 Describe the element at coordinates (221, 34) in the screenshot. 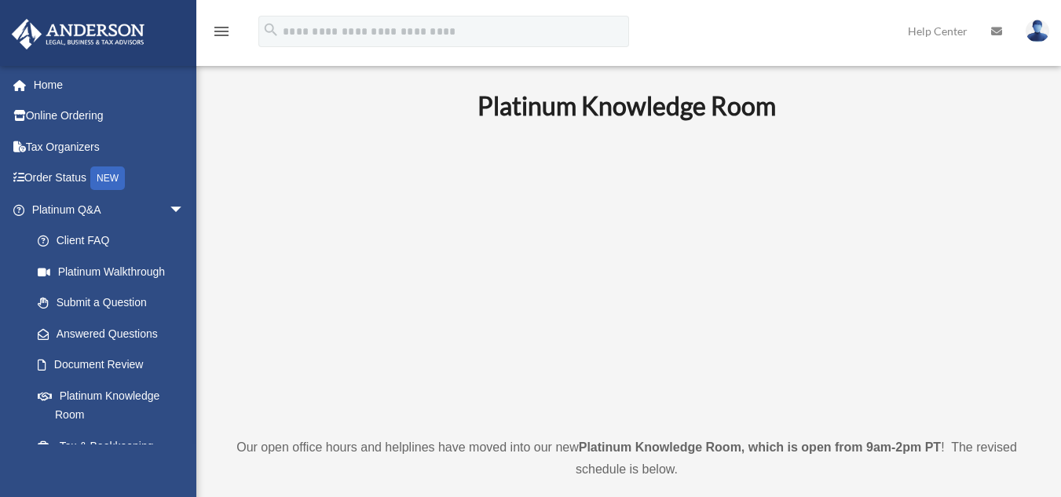

I see `a: menu` at that location.